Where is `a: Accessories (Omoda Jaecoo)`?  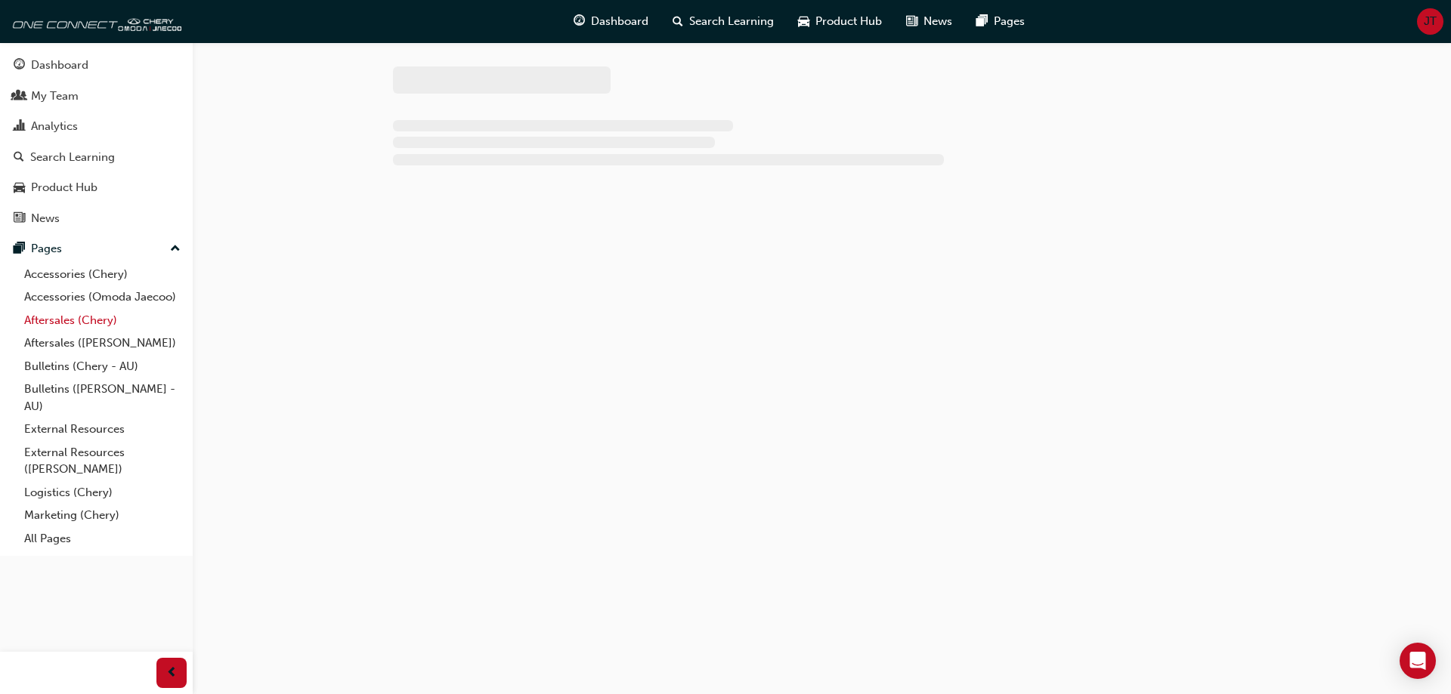 a: Accessories (Omoda Jaecoo) is located at coordinates (102, 297).